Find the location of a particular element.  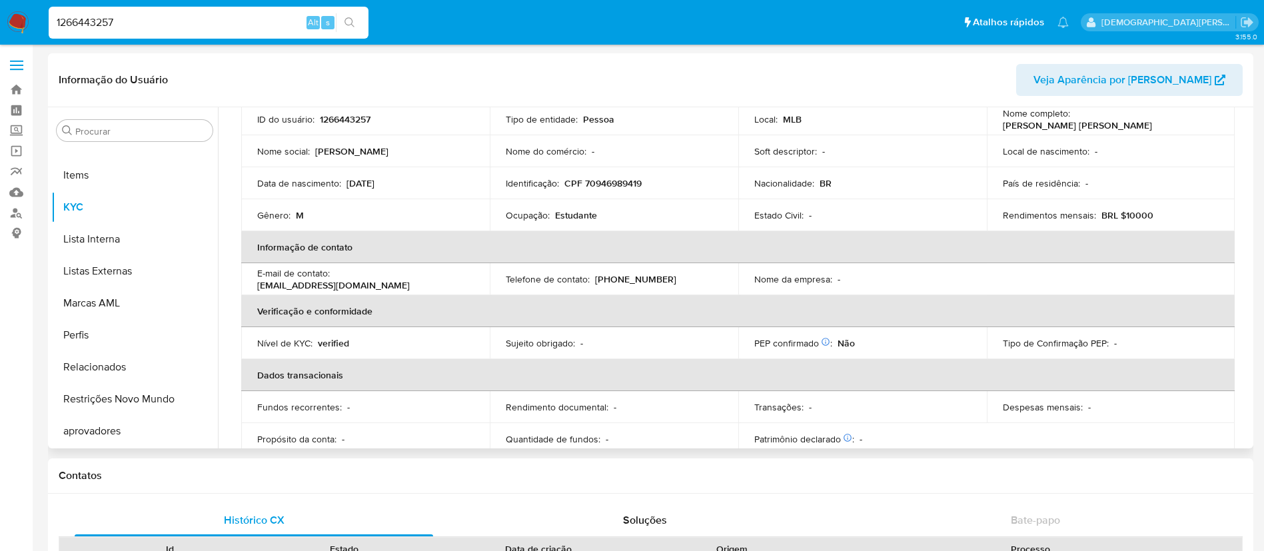

button: Relacionados is located at coordinates (135, 367).